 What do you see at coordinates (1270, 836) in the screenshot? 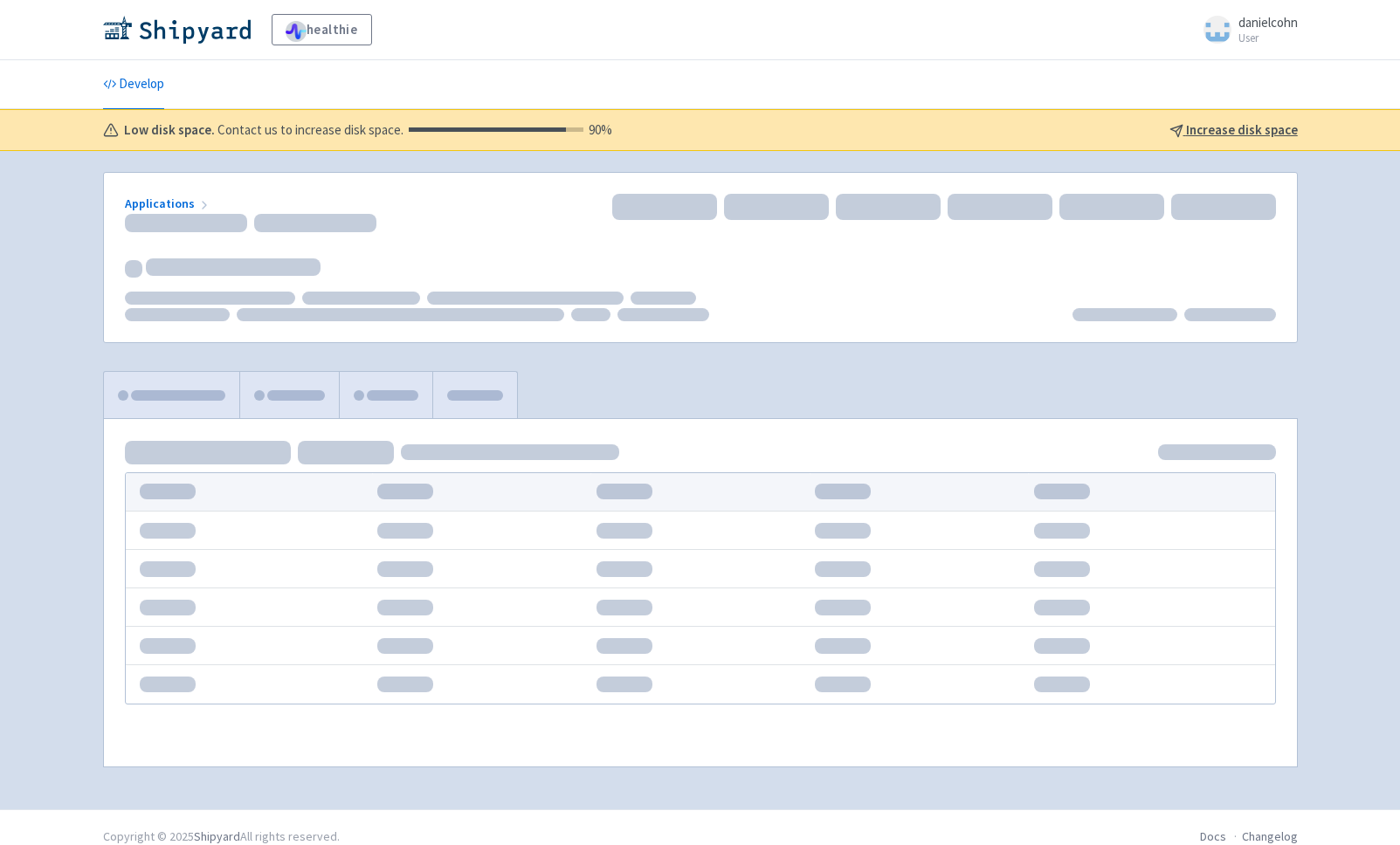
I see `a: Changelog` at bounding box center [1270, 836].